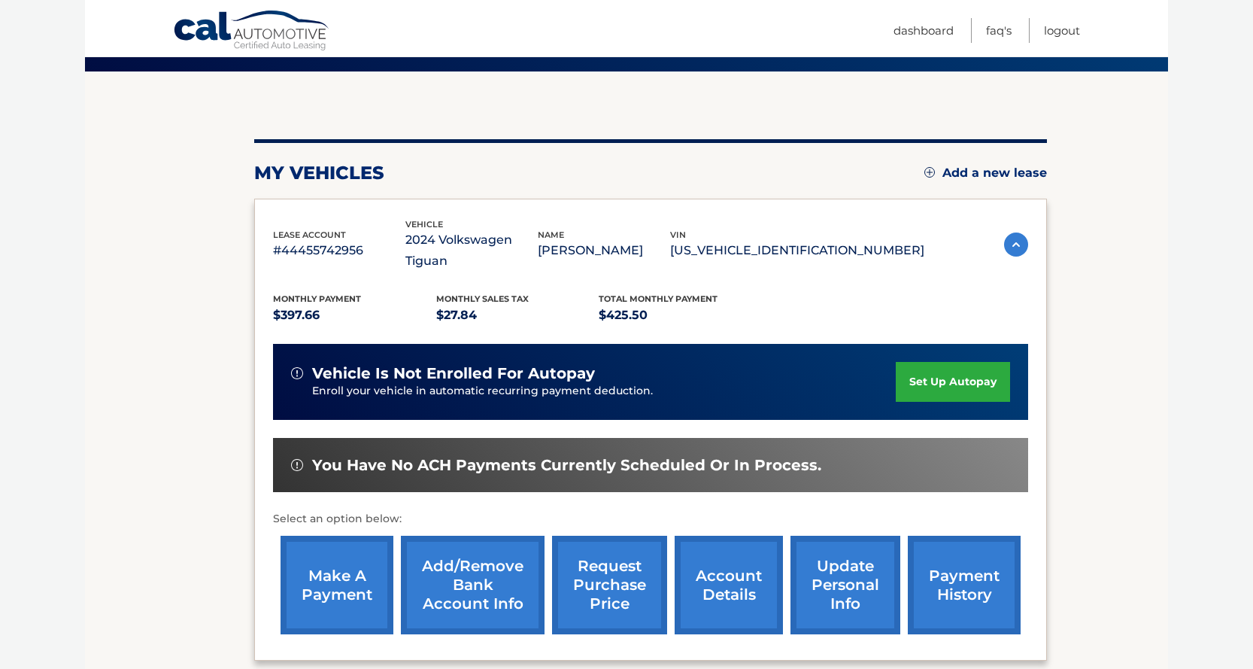 The image size is (1253, 669). What do you see at coordinates (317, 299) in the screenshot?
I see `span: Monthly Payment` at bounding box center [317, 299].